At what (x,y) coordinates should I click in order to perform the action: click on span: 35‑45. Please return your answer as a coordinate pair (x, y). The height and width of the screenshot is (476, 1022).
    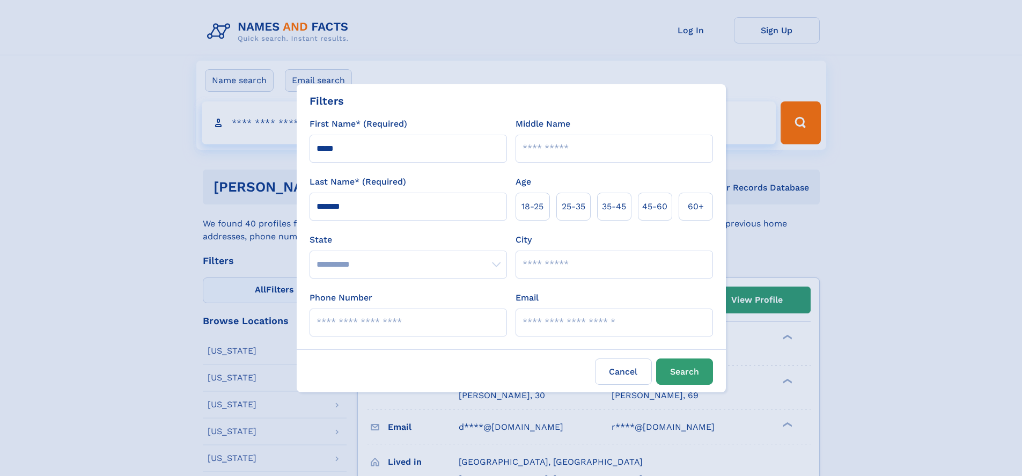
    Looking at the image, I should click on (614, 207).